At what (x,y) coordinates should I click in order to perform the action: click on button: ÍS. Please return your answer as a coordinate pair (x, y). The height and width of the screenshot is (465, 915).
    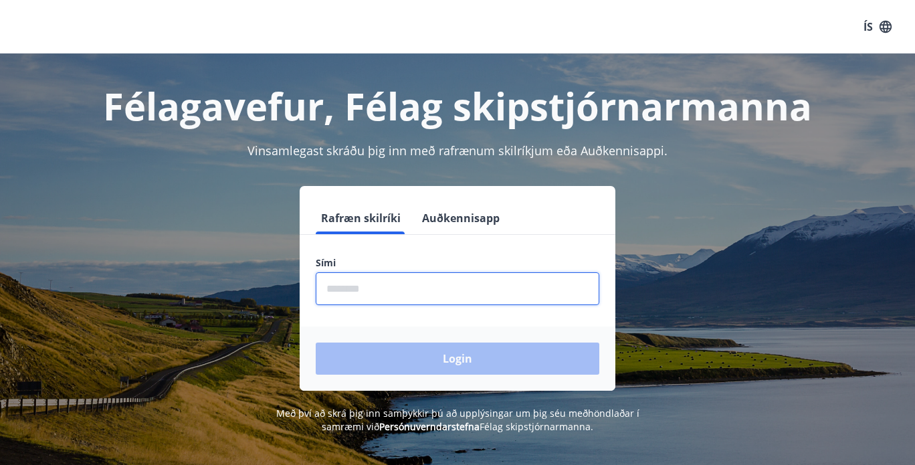
    Looking at the image, I should click on (877, 27).